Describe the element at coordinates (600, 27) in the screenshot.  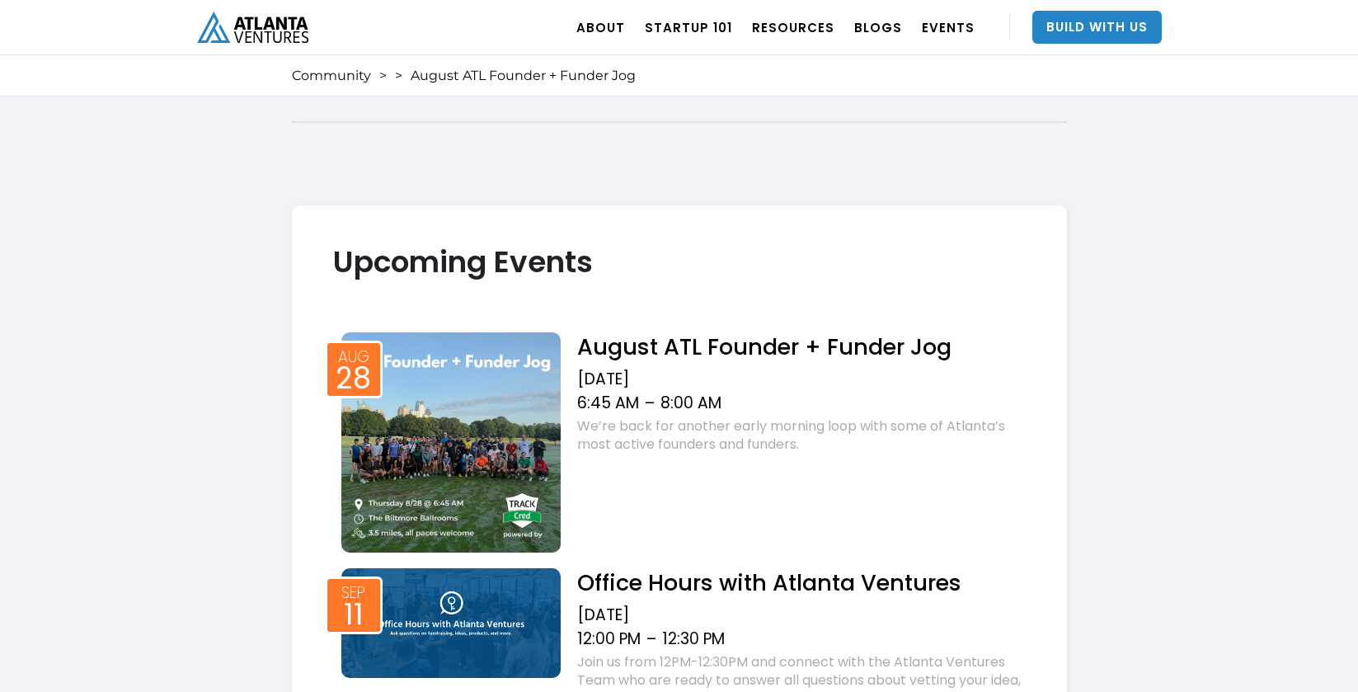
I see `a: ABOUT` at that location.